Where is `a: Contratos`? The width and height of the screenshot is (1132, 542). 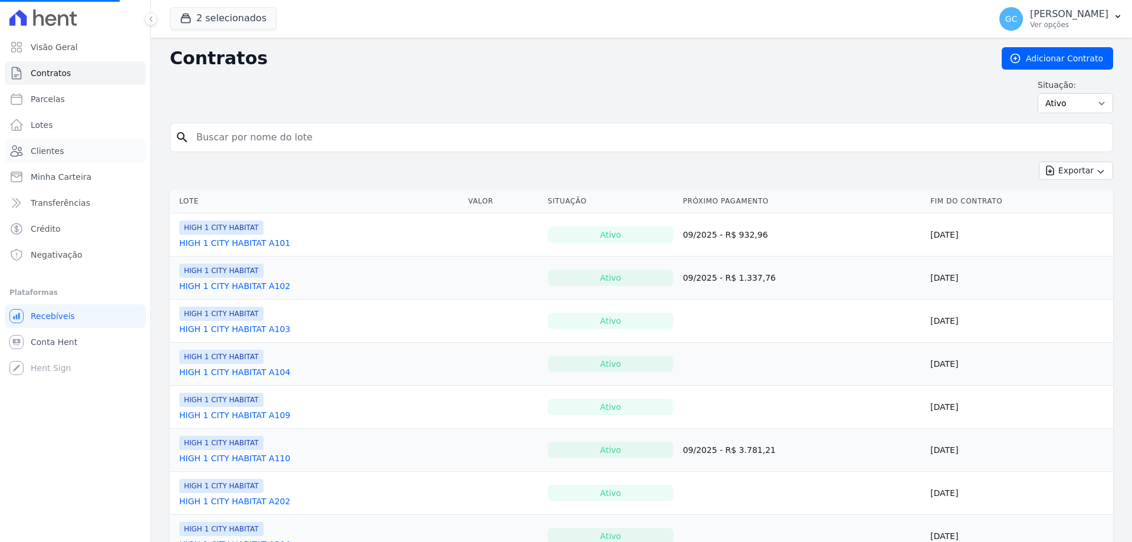 a: Contratos is located at coordinates (75, 73).